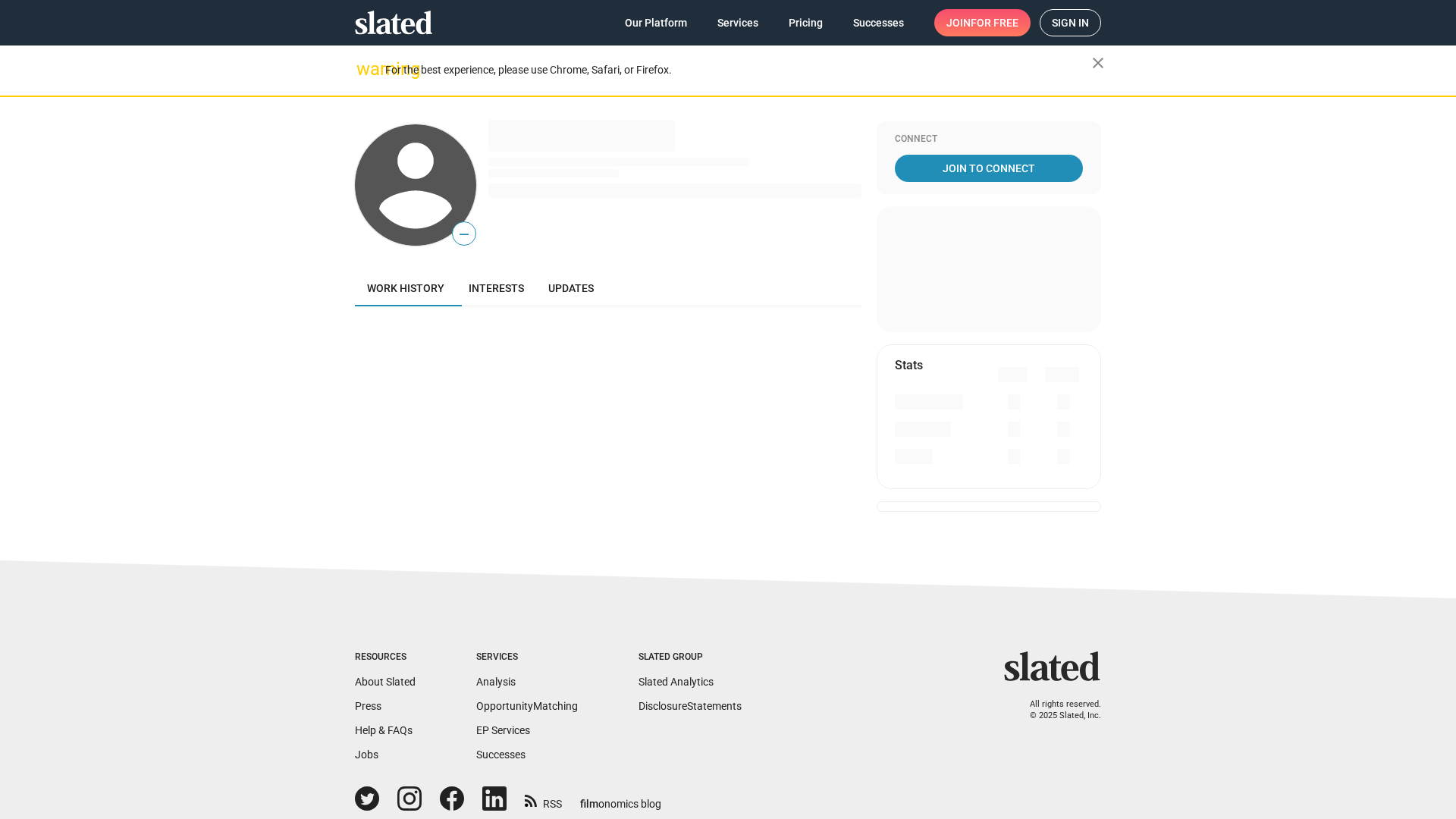  What do you see at coordinates (805, 23) in the screenshot?
I see `a: Pricing` at bounding box center [805, 23].